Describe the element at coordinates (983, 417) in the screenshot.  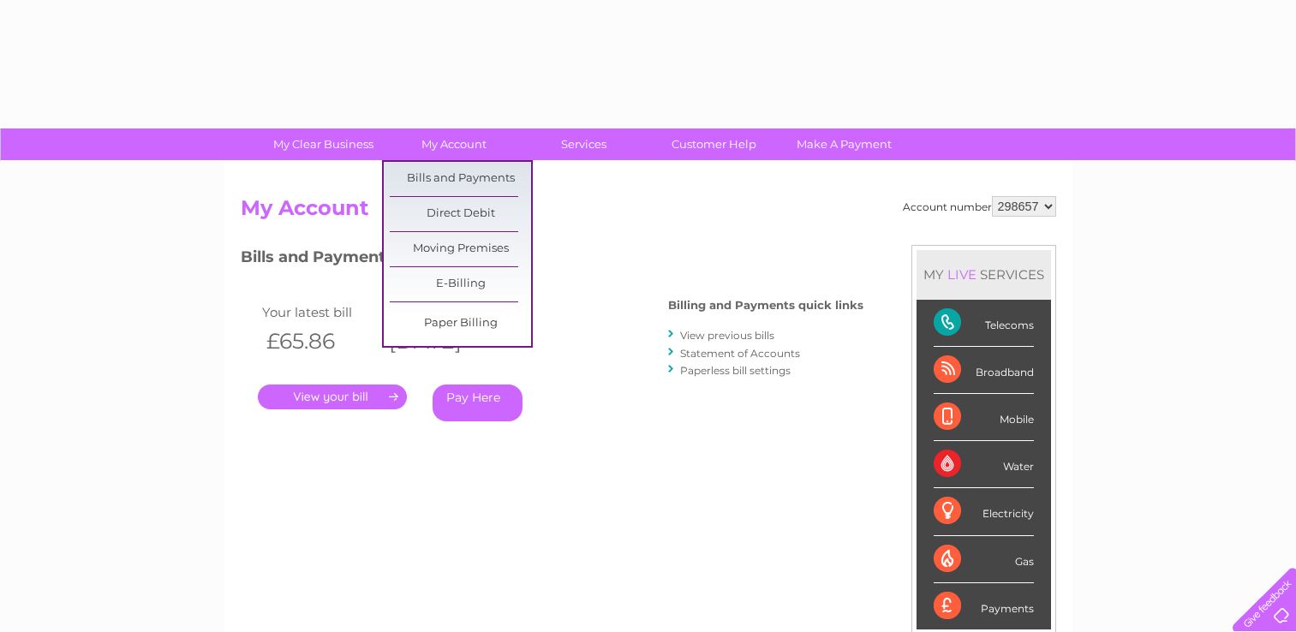
I see `div: Mobile` at that location.